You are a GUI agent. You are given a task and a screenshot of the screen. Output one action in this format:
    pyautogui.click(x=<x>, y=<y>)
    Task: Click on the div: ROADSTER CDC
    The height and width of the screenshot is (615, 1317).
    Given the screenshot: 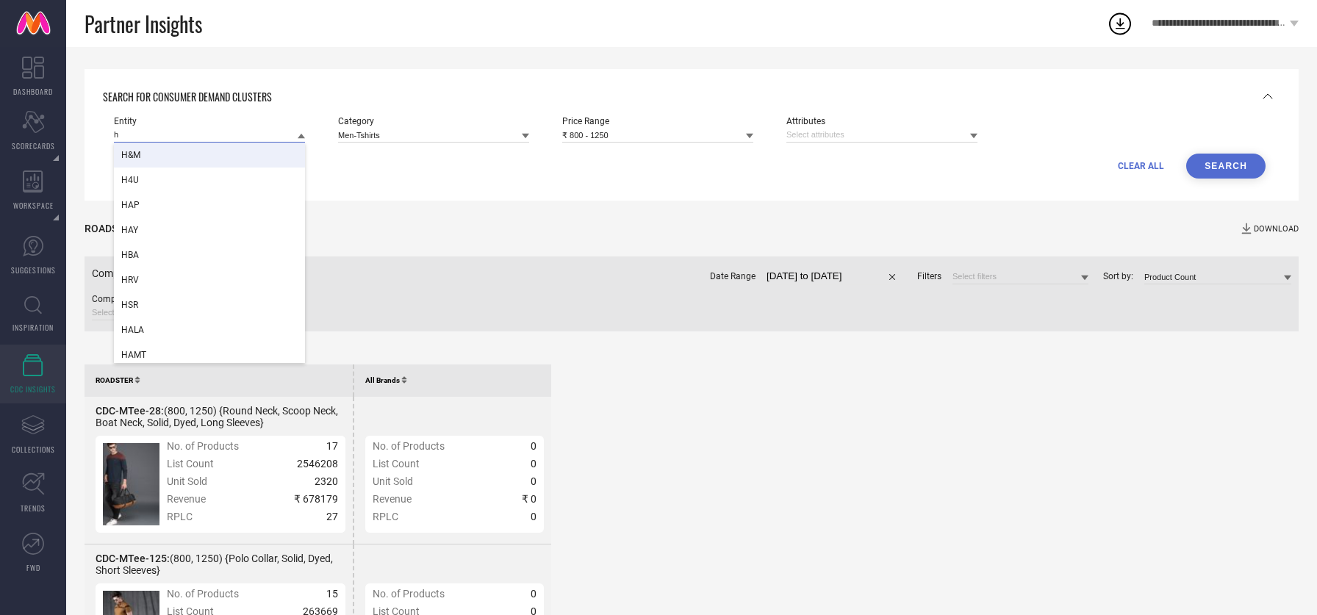 What is the action you would take?
    pyautogui.click(x=121, y=229)
    